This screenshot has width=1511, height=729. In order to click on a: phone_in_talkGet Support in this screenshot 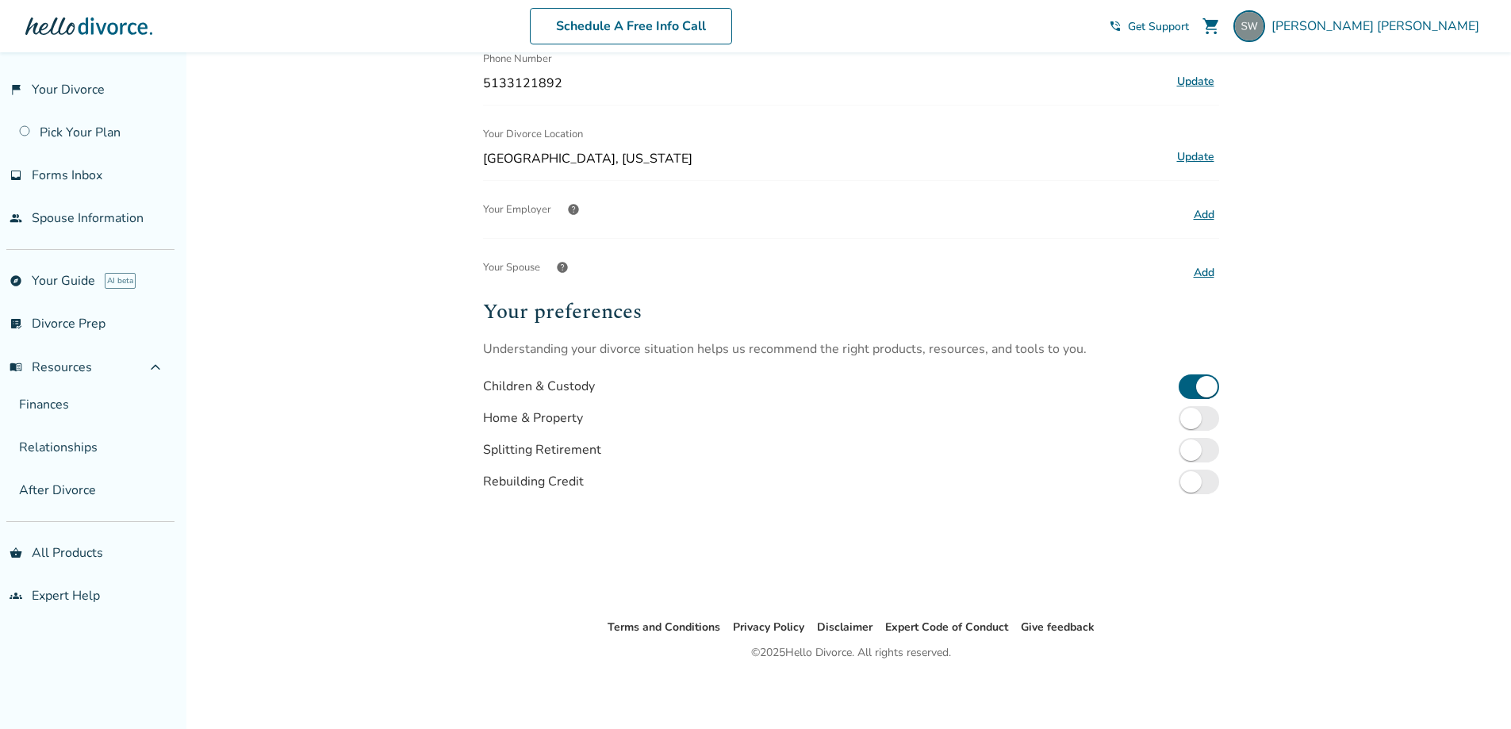, I will do `click(1149, 26)`.